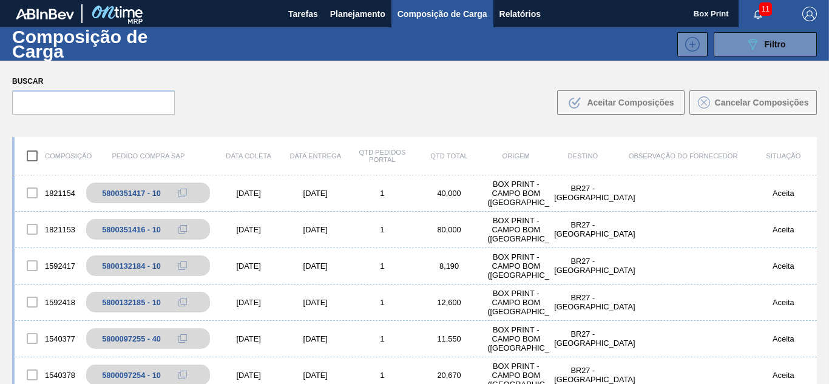 Image resolution: width=829 pixels, height=384 pixels. Describe the element at coordinates (449, 302) in the screenshot. I see `div: 12,600` at that location.